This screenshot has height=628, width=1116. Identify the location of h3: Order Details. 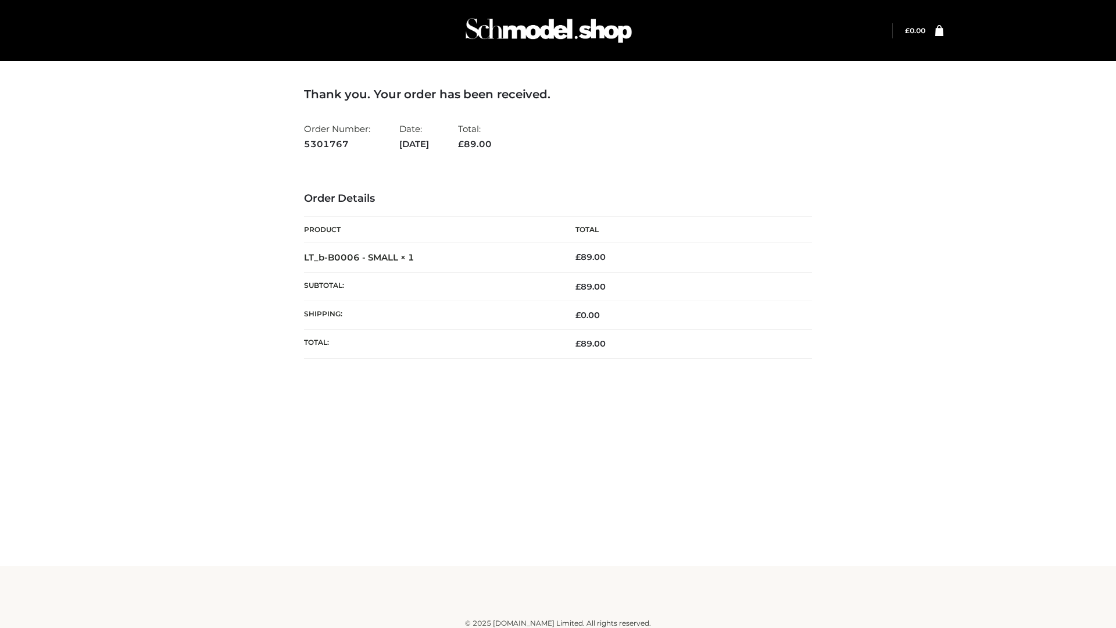
(558, 199).